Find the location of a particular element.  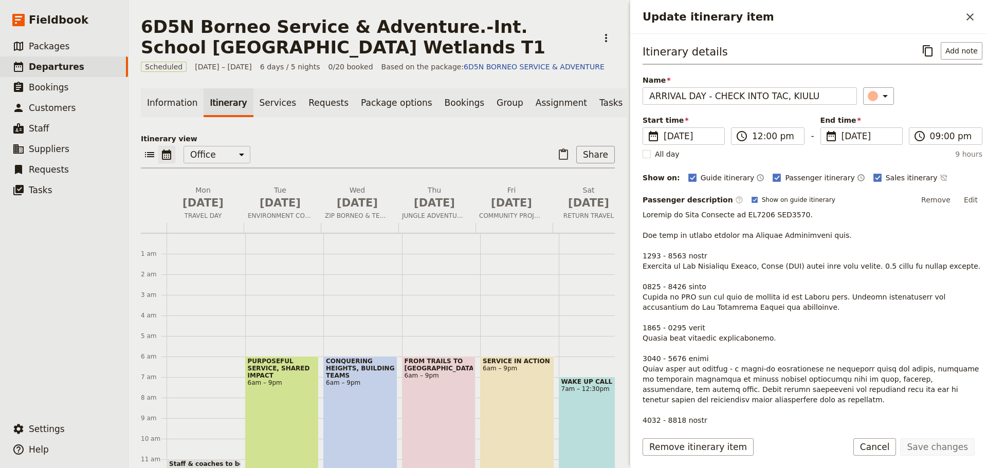

span: 0/20 booked is located at coordinates (350, 67).